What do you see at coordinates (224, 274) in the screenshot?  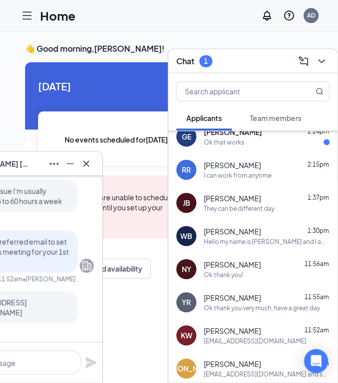 I see `div: Ok thank you!` at bounding box center [224, 274].